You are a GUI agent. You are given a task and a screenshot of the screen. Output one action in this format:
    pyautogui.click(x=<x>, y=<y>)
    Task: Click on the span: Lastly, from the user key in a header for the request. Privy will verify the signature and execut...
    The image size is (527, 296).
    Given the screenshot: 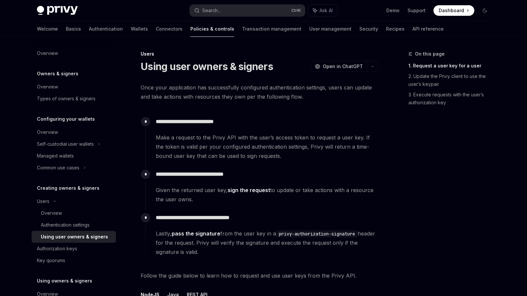 What is the action you would take?
    pyautogui.click(x=267, y=243)
    